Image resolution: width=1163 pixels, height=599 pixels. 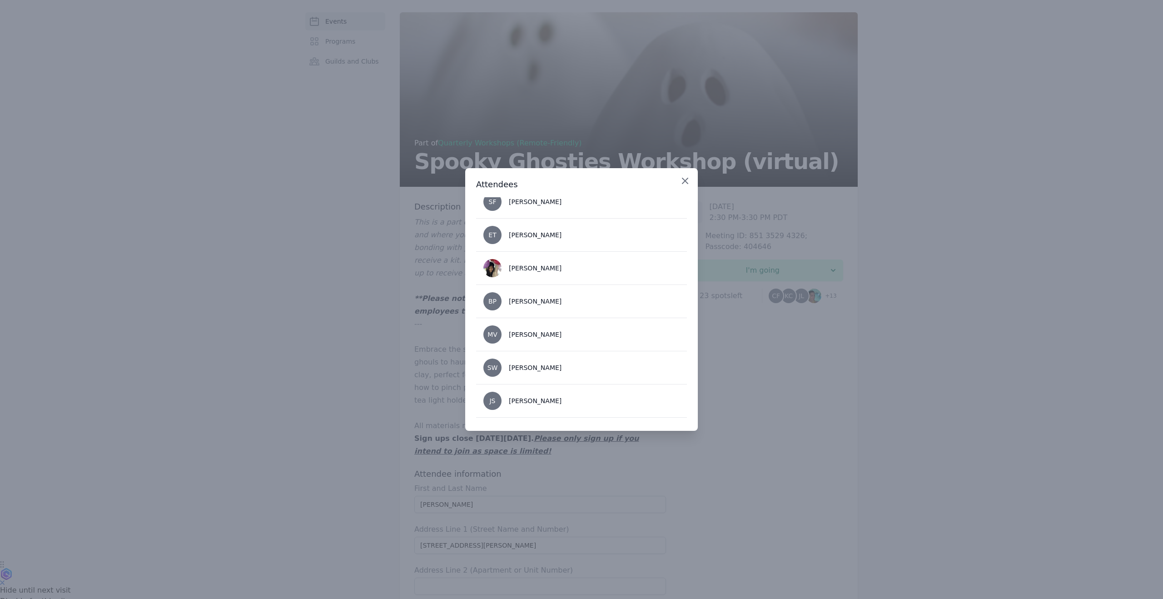 What do you see at coordinates (492, 334) in the screenshot?
I see `span: MV` at bounding box center [492, 334].